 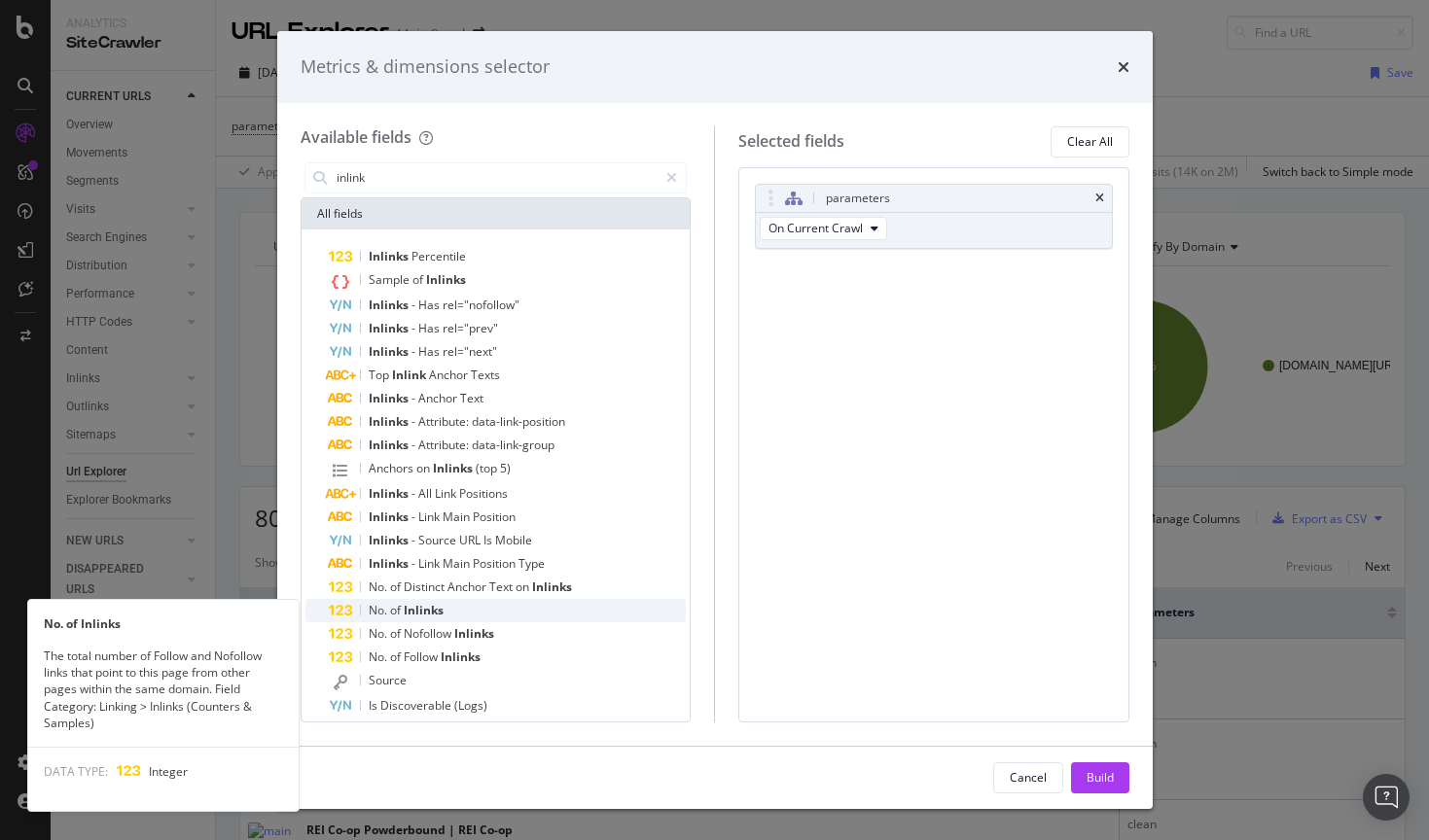 I want to click on span: All, so click(x=426, y=493).